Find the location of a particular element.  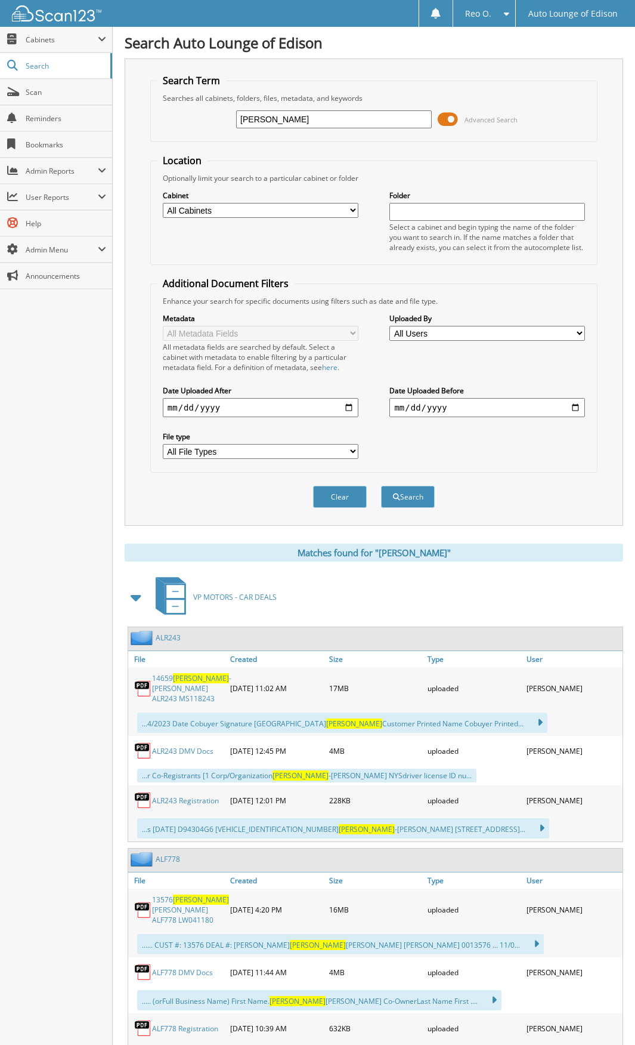

label: Uploaded By is located at coordinates (487, 318).